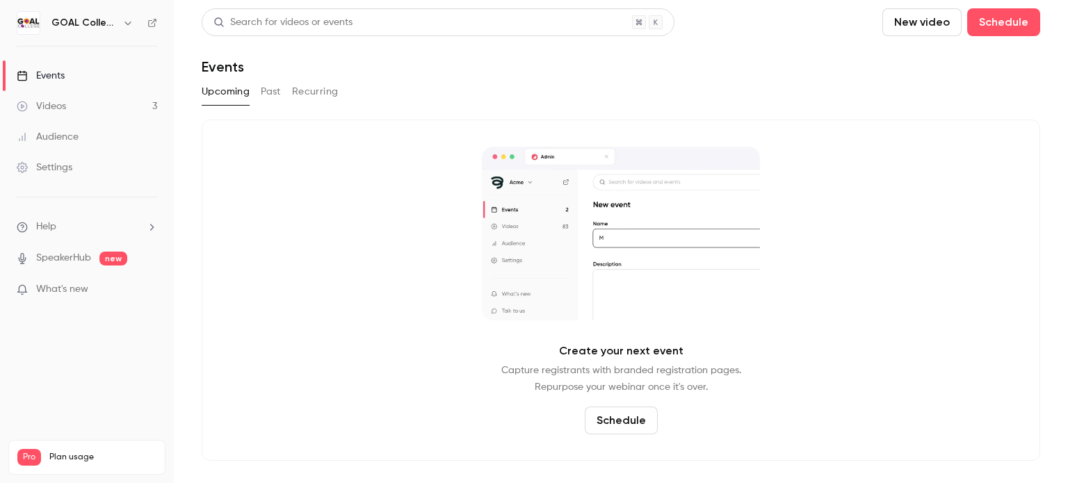  Describe the element at coordinates (41, 106) in the screenshot. I see `div: Videos` at that location.